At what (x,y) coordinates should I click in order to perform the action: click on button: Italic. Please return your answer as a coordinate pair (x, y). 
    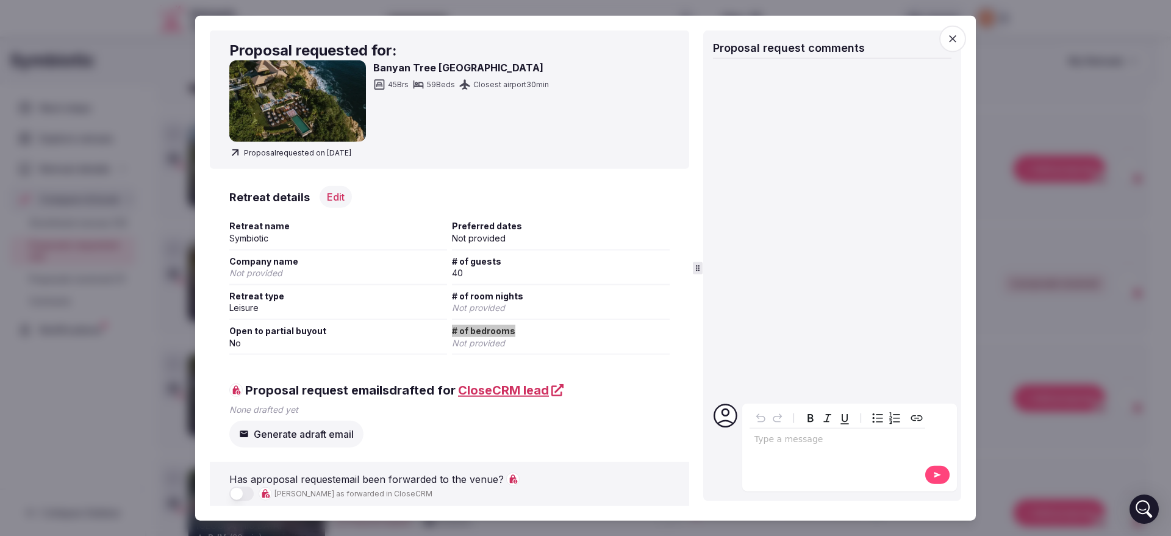
    Looking at the image, I should click on (827, 418).